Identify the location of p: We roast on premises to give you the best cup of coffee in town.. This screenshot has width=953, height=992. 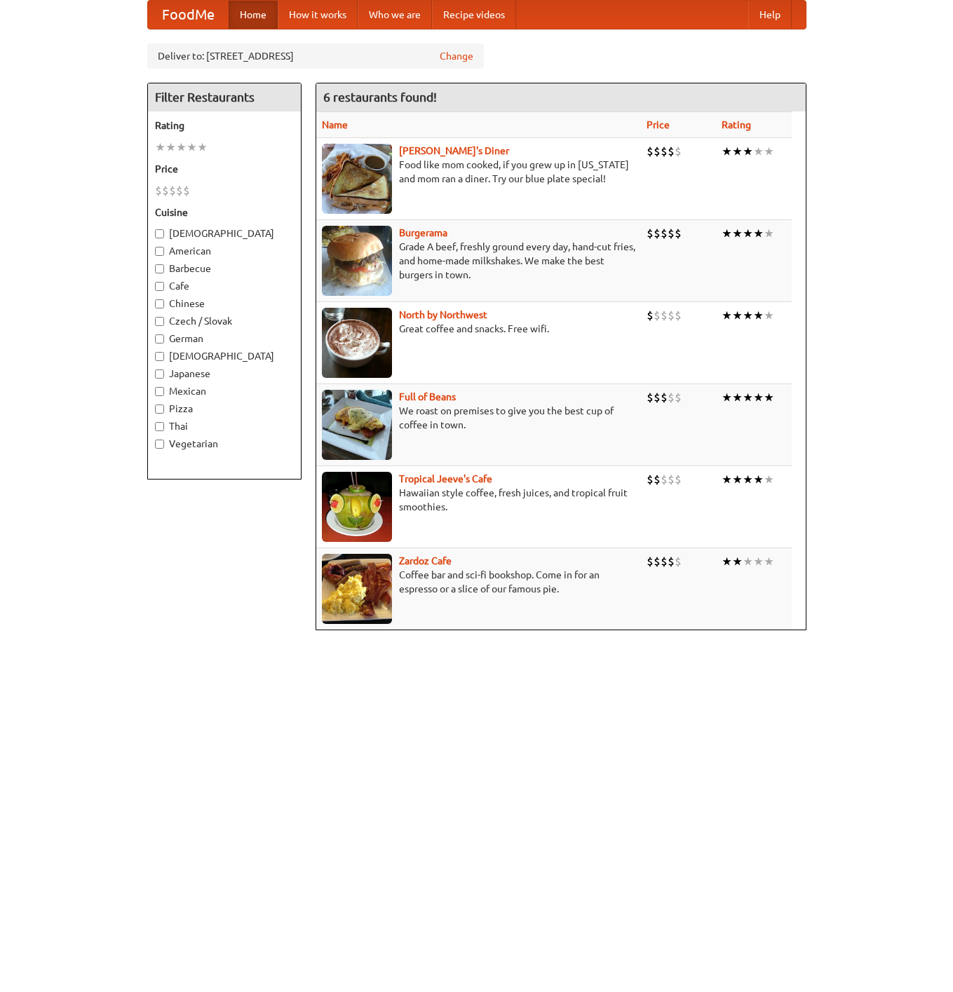
(478, 418).